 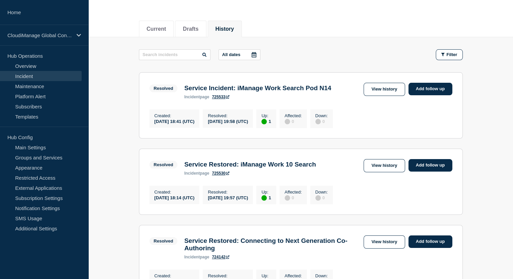 What do you see at coordinates (157, 29) in the screenshot?
I see `button: Current` at bounding box center [157, 29].